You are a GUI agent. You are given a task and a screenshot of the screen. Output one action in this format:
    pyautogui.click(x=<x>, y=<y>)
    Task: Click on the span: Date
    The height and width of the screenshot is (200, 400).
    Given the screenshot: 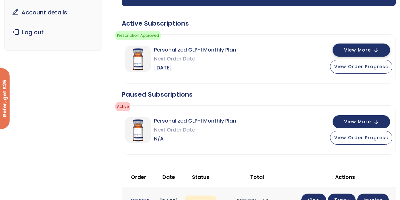 What is the action you would take?
    pyautogui.click(x=169, y=177)
    